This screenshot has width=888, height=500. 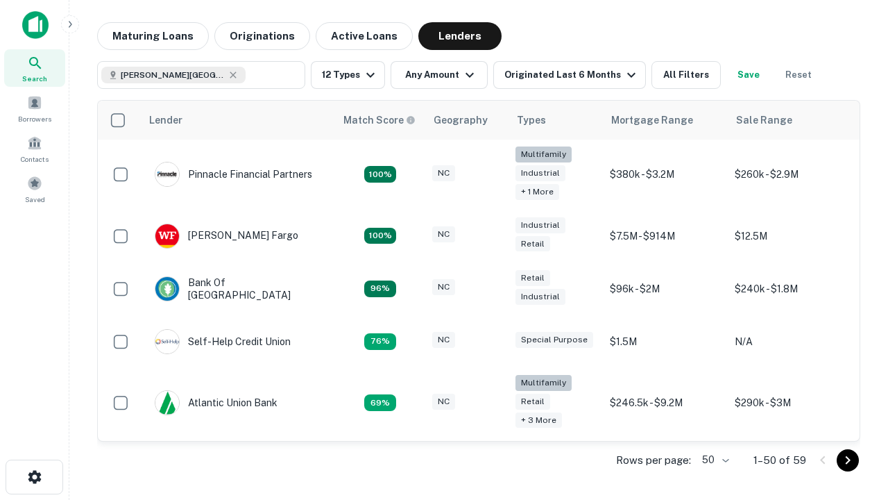 What do you see at coordinates (35, 189) in the screenshot?
I see `a: Saved` at bounding box center [35, 189].